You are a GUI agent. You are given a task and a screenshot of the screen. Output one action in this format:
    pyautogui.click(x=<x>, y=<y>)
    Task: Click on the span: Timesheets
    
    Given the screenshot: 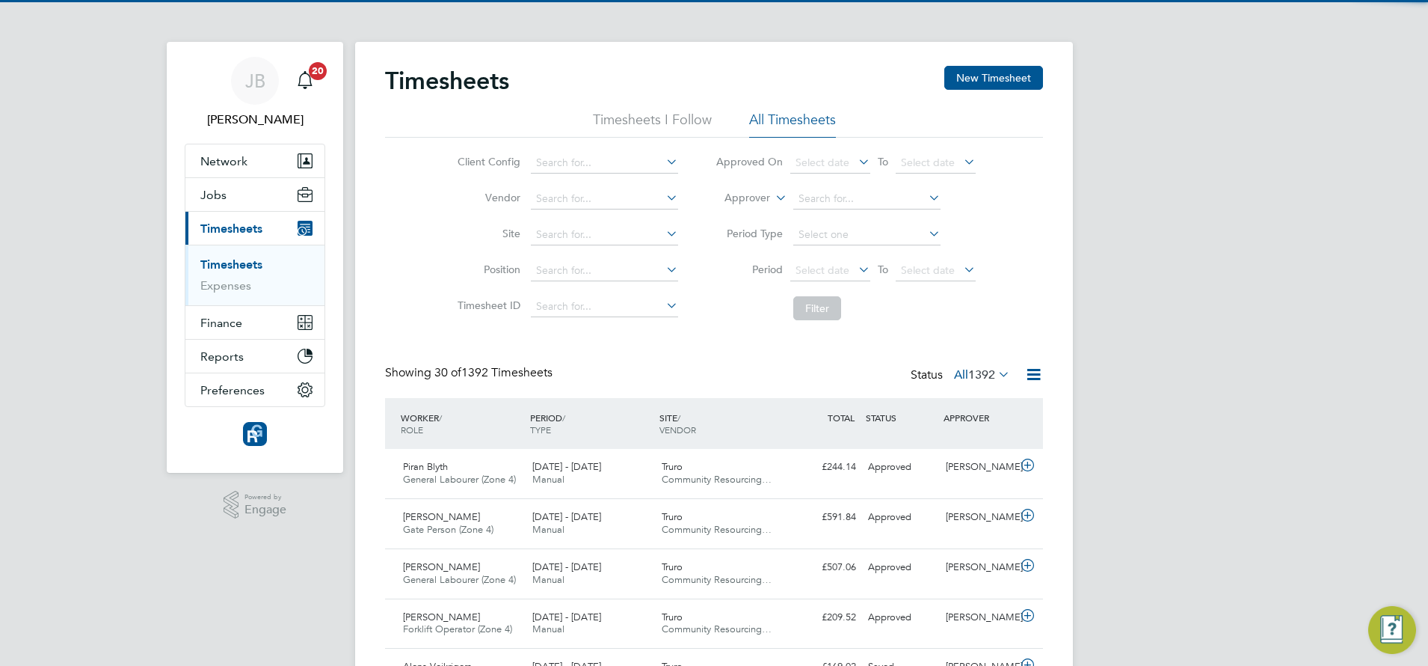 What is the action you would take?
    pyautogui.click(x=231, y=228)
    